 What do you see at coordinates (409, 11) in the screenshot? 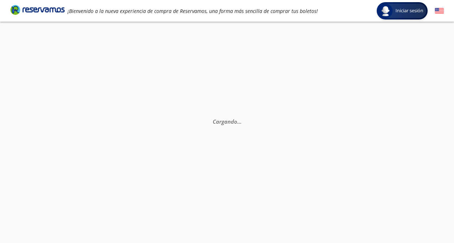
I see `span: Iniciar sesión` at bounding box center [409, 11].